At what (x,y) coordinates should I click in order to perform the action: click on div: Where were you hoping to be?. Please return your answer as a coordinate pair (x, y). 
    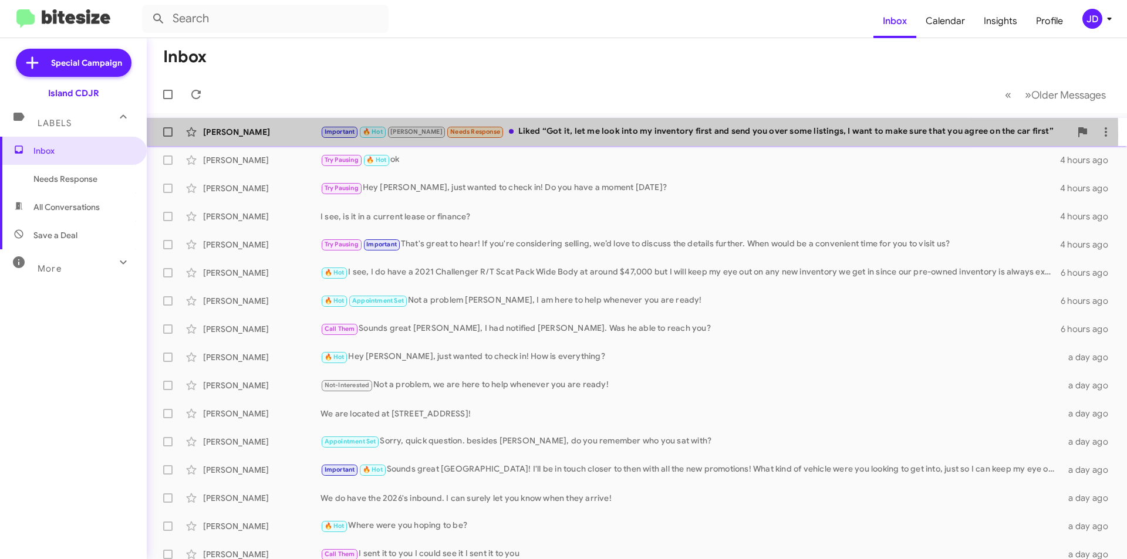
    Looking at the image, I should click on (691, 526).